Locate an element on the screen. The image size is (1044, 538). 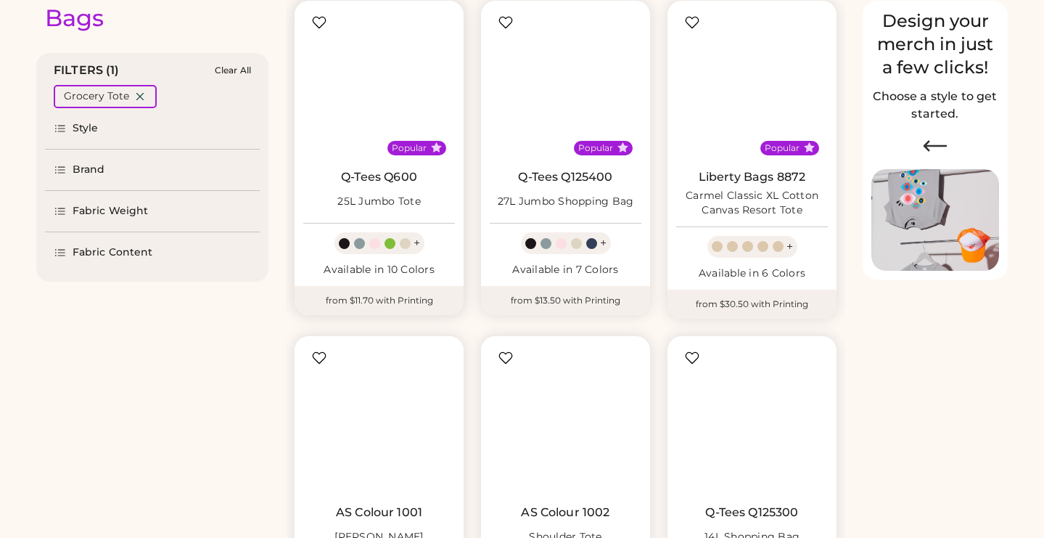
div: FILTERS (1) is located at coordinates (86, 70).